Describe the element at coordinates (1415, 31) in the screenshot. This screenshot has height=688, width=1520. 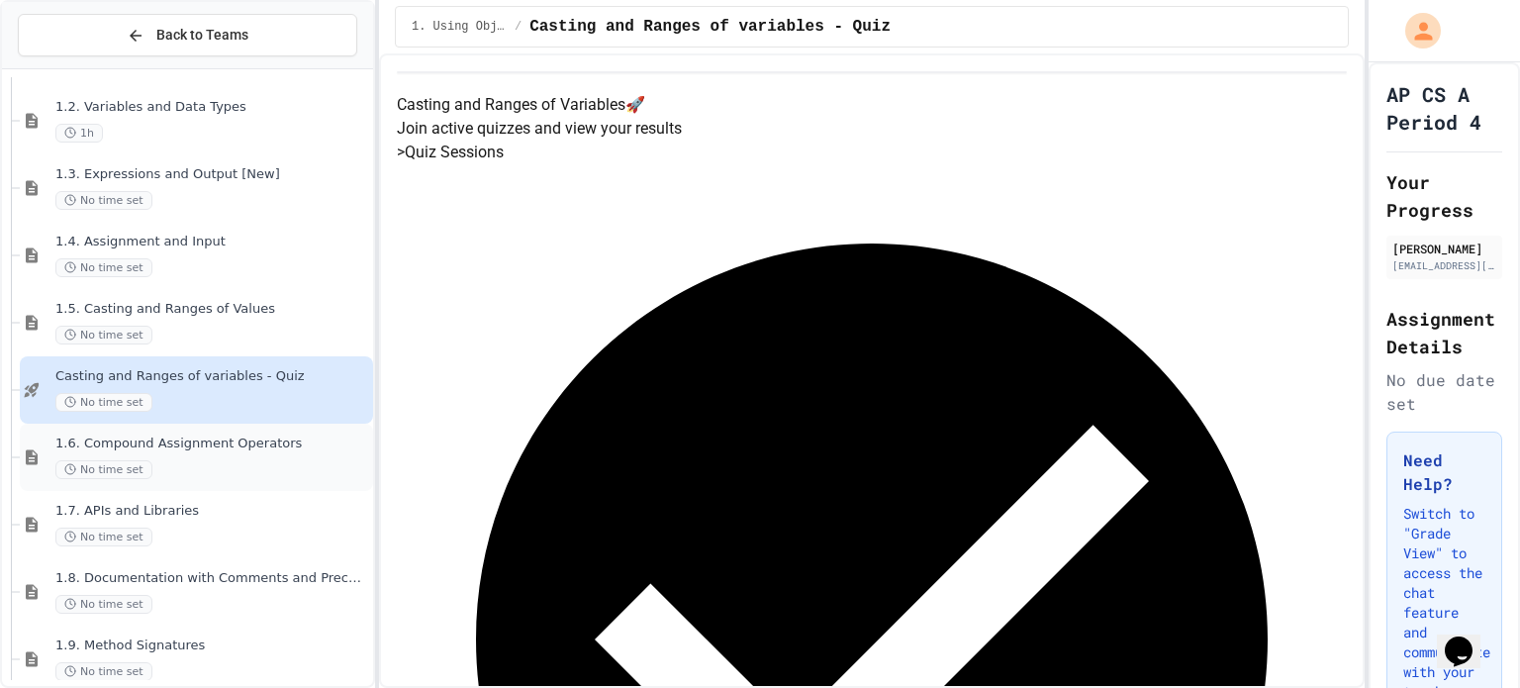
I see `div: My Account` at that location.